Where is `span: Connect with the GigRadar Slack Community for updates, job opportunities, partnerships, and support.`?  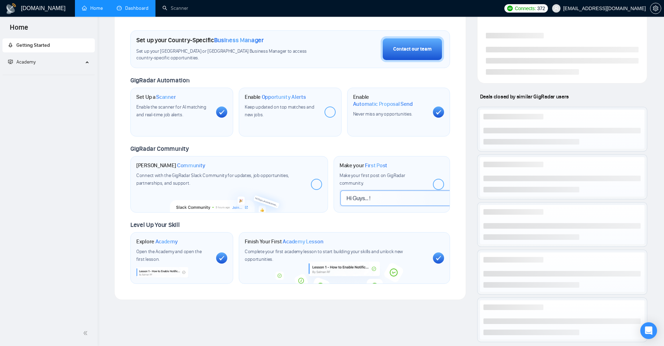
span: Connect with the GigRadar Slack Community for updates, job opportunities, partnerships, and support. is located at coordinates (213, 179).